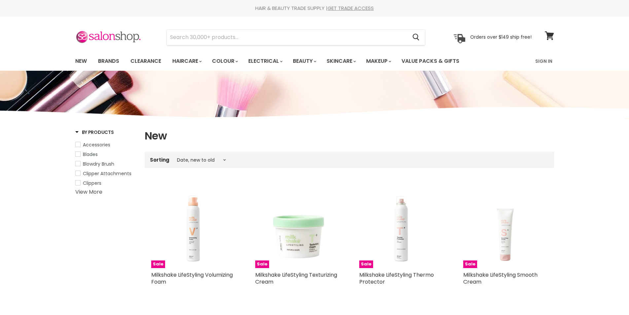 The image size is (629, 315). What do you see at coordinates (297, 226) in the screenshot?
I see `a: Milkshake LifeStyling Texturizing Cream Milkshake LifeStyling Texturizing Cream Sale` at bounding box center [297, 226].